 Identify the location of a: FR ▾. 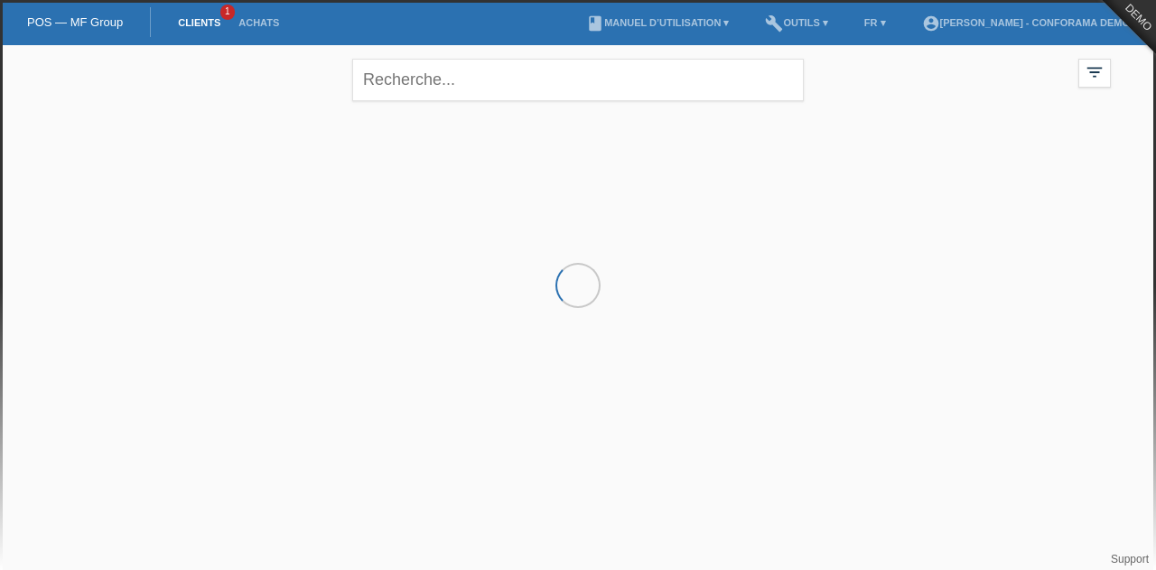
(875, 23).